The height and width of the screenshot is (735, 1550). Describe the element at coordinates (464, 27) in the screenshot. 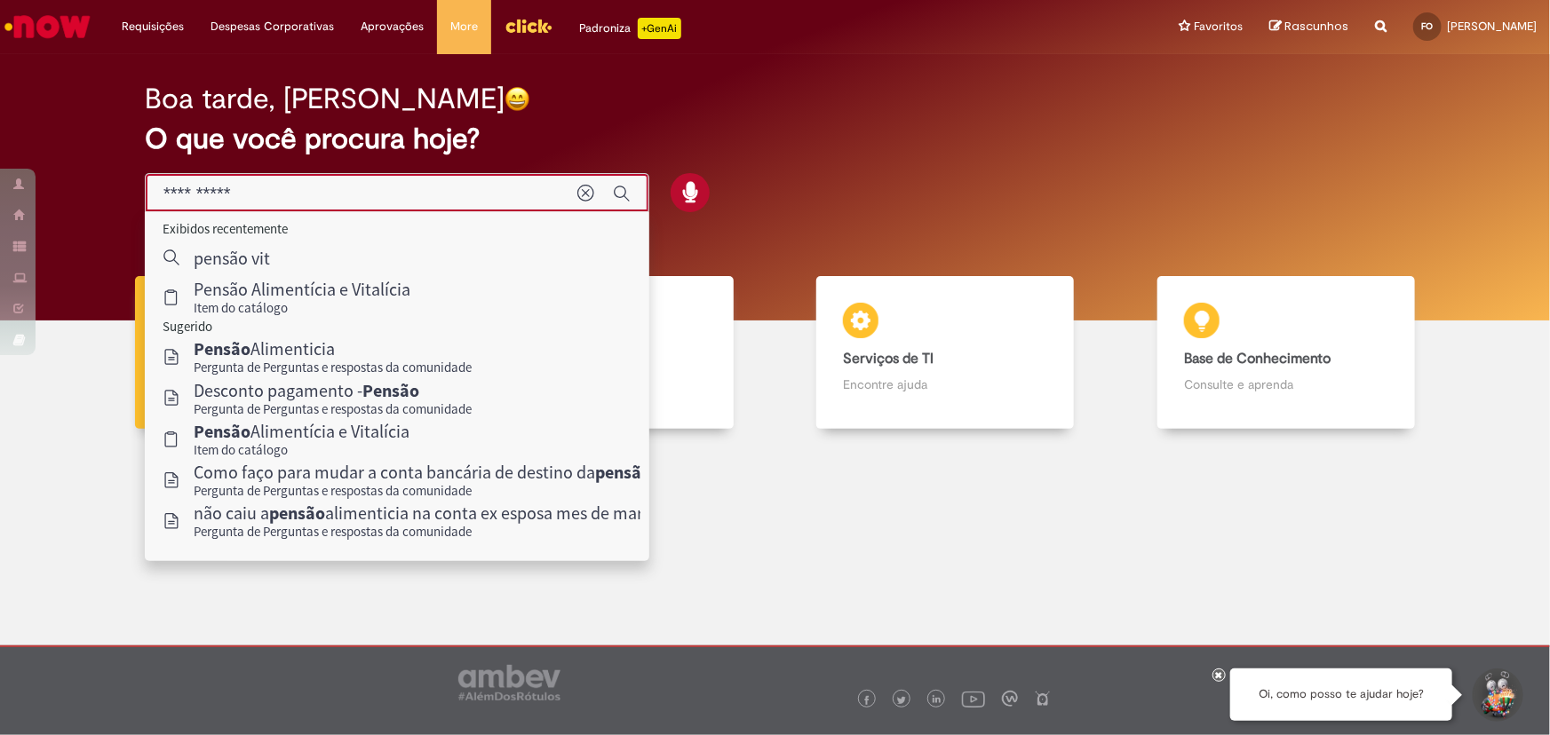

I see `span: More` at that location.